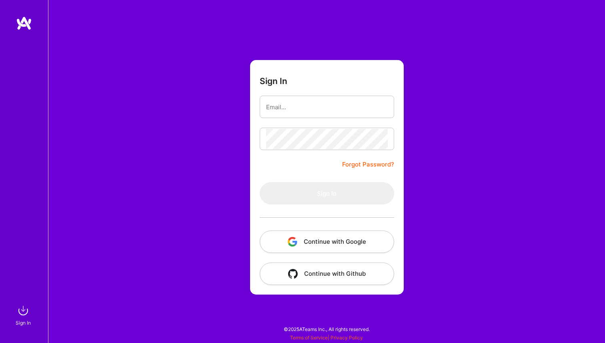  Describe the element at coordinates (273, 81) in the screenshot. I see `h3: Sign In` at that location.